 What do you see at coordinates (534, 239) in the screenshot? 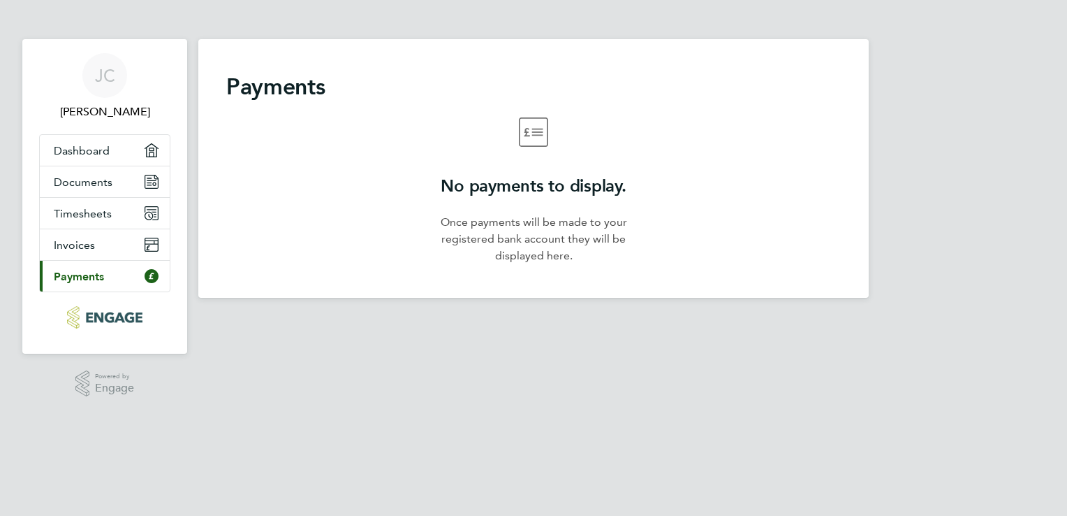
I see `p: Once payments will be made to your registered bank account they will be displayed here.` at bounding box center [534, 239].